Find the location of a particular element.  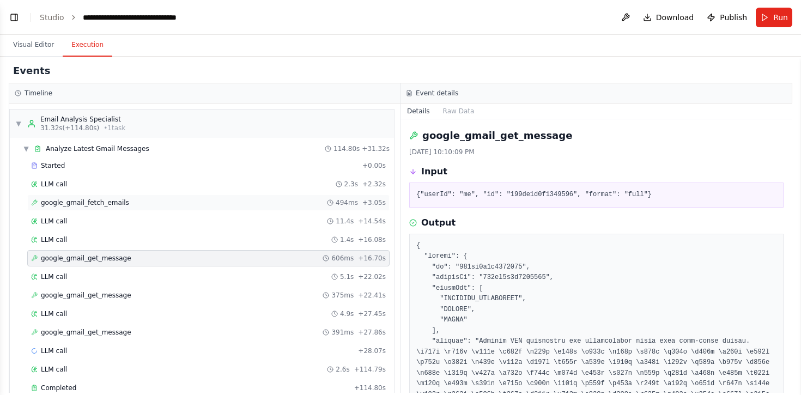

span: Publish is located at coordinates (733, 17).